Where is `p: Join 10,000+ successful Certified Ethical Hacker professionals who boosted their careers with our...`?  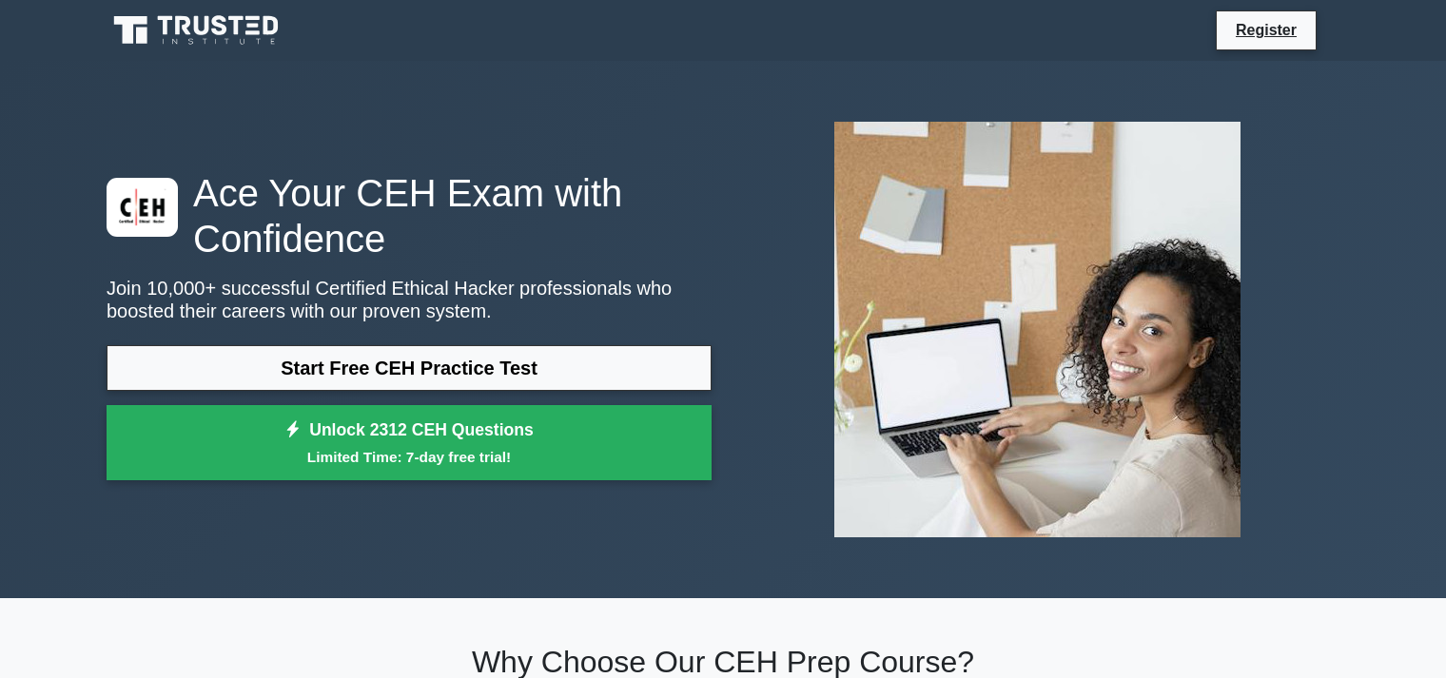 p: Join 10,000+ successful Certified Ethical Hacker professionals who boosted their careers with our... is located at coordinates (409, 300).